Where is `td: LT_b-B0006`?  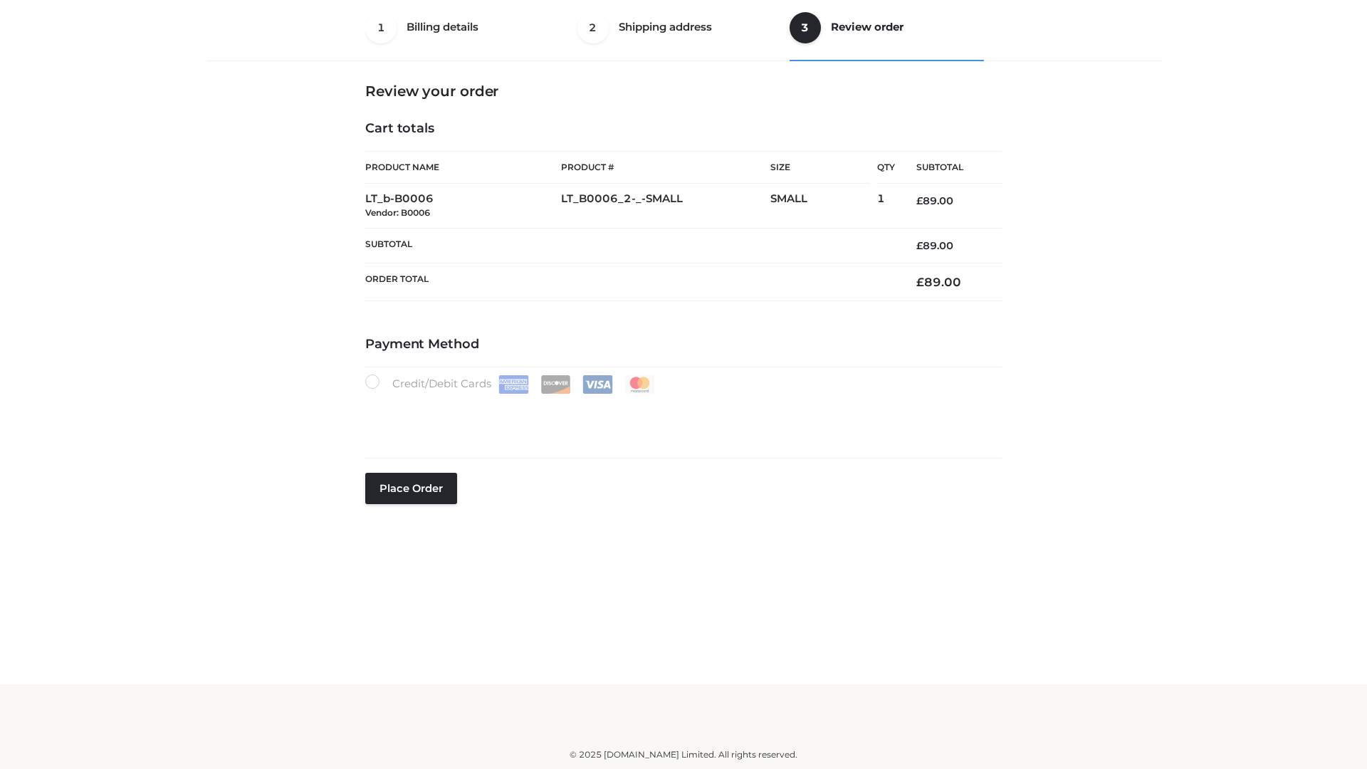 td: LT_b-B0006 is located at coordinates (463, 206).